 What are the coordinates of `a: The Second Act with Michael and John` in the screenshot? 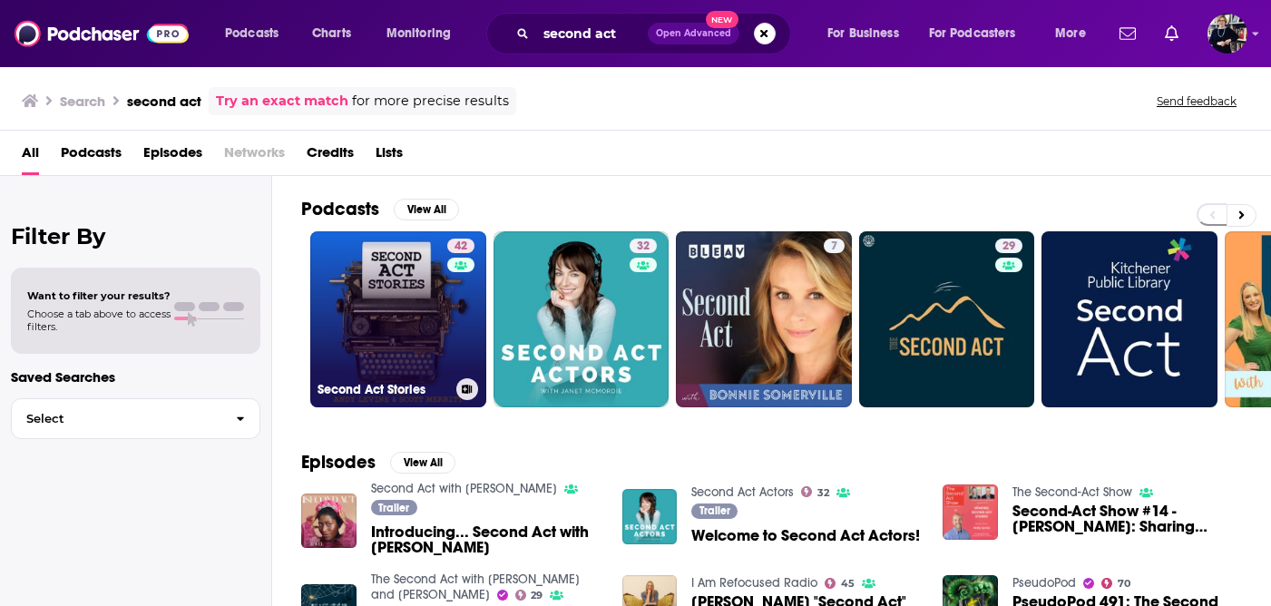 It's located at (476, 587).